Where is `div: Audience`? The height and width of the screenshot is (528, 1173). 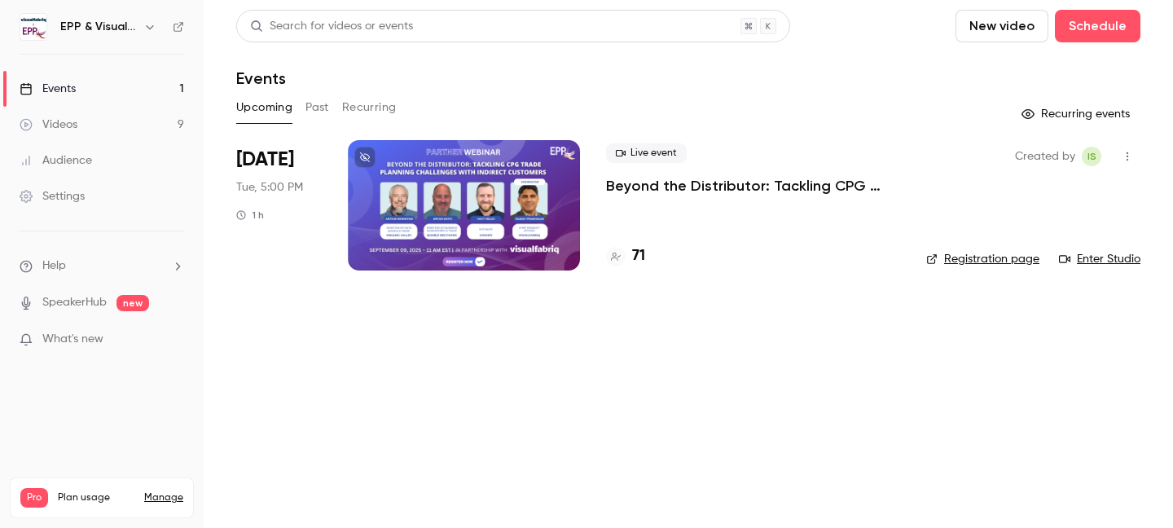 div: Audience is located at coordinates (55, 160).